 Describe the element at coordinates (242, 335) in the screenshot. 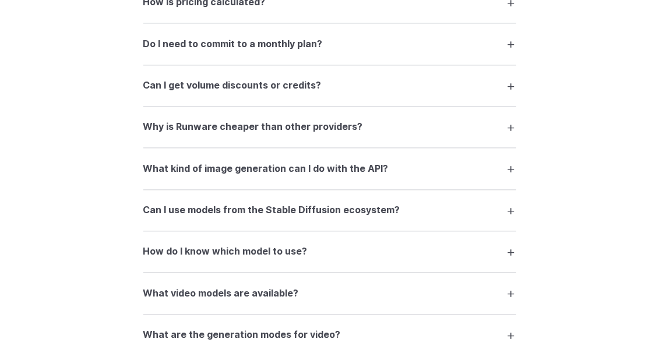

I see `h3: What are the generation modes for video?` at that location.